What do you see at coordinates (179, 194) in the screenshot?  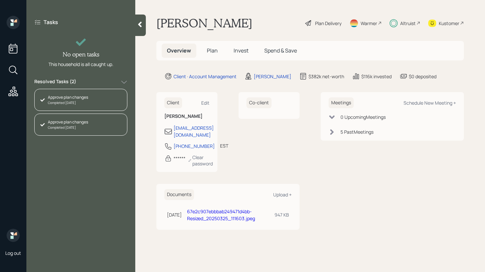 I see `h6: Documents` at bounding box center [179, 194].